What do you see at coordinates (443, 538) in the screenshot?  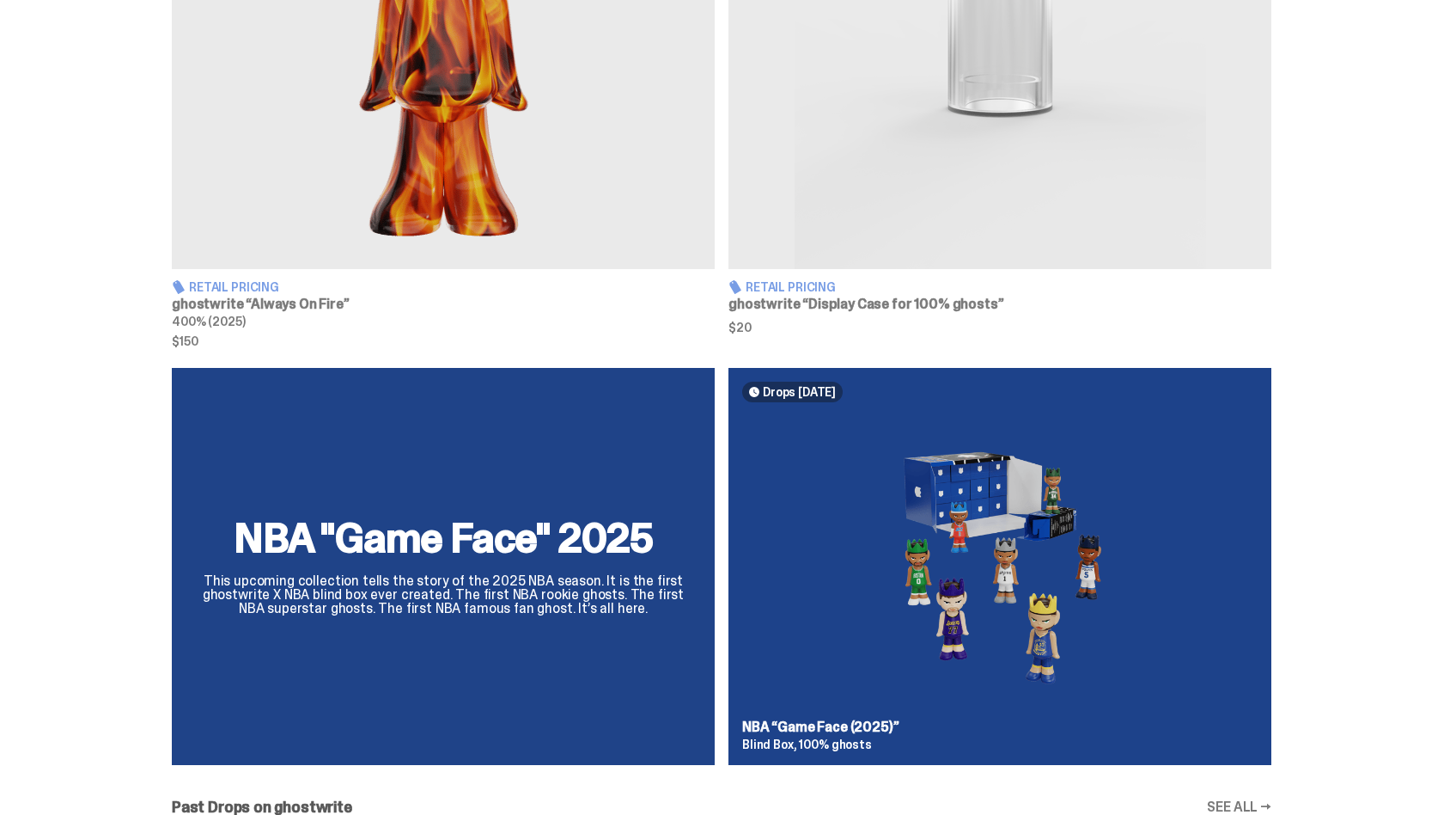 I see `h2: NBA "Game Face" 2025` at bounding box center [443, 538].